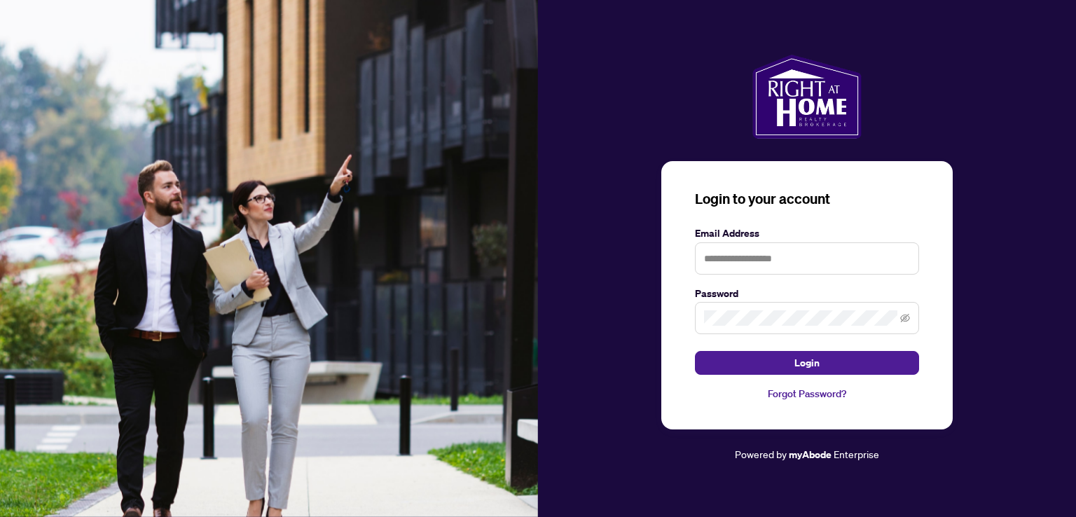  I want to click on span: Login, so click(807, 363).